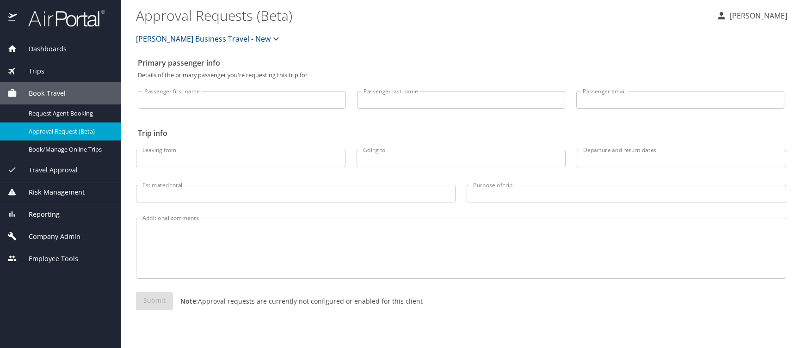 The width and height of the screenshot is (801, 348). Describe the element at coordinates (461, 75) in the screenshot. I see `p: Details of the primary passenger you're requesting this trip for` at that location.